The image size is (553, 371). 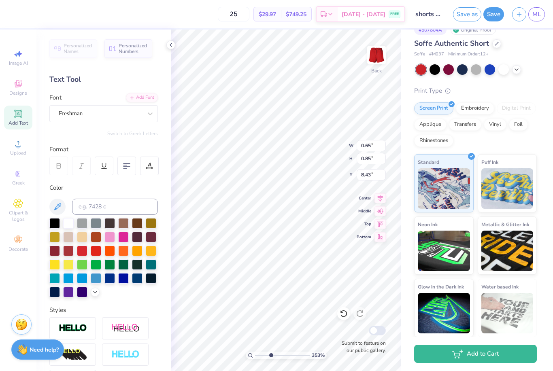 What do you see at coordinates (133, 49) in the screenshot?
I see `span: Personalized Numbers` at bounding box center [133, 49].